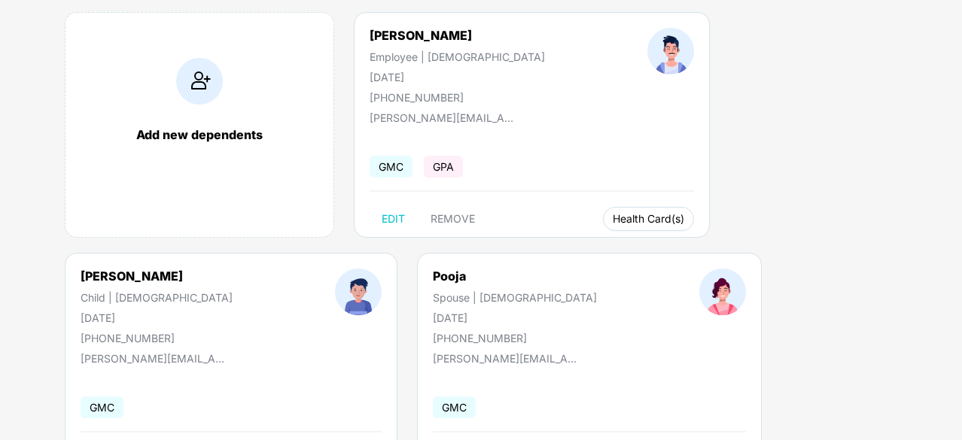 Image resolution: width=962 pixels, height=440 pixels. I want to click on div: Pooja, so click(515, 276).